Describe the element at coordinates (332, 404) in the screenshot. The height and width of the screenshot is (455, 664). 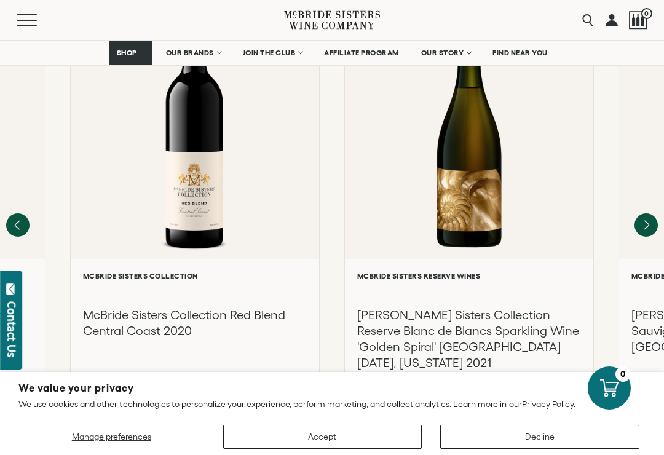
I see `p: We use cookies and other technologies to personalize your experience, perform marketing, and coll...` at that location.